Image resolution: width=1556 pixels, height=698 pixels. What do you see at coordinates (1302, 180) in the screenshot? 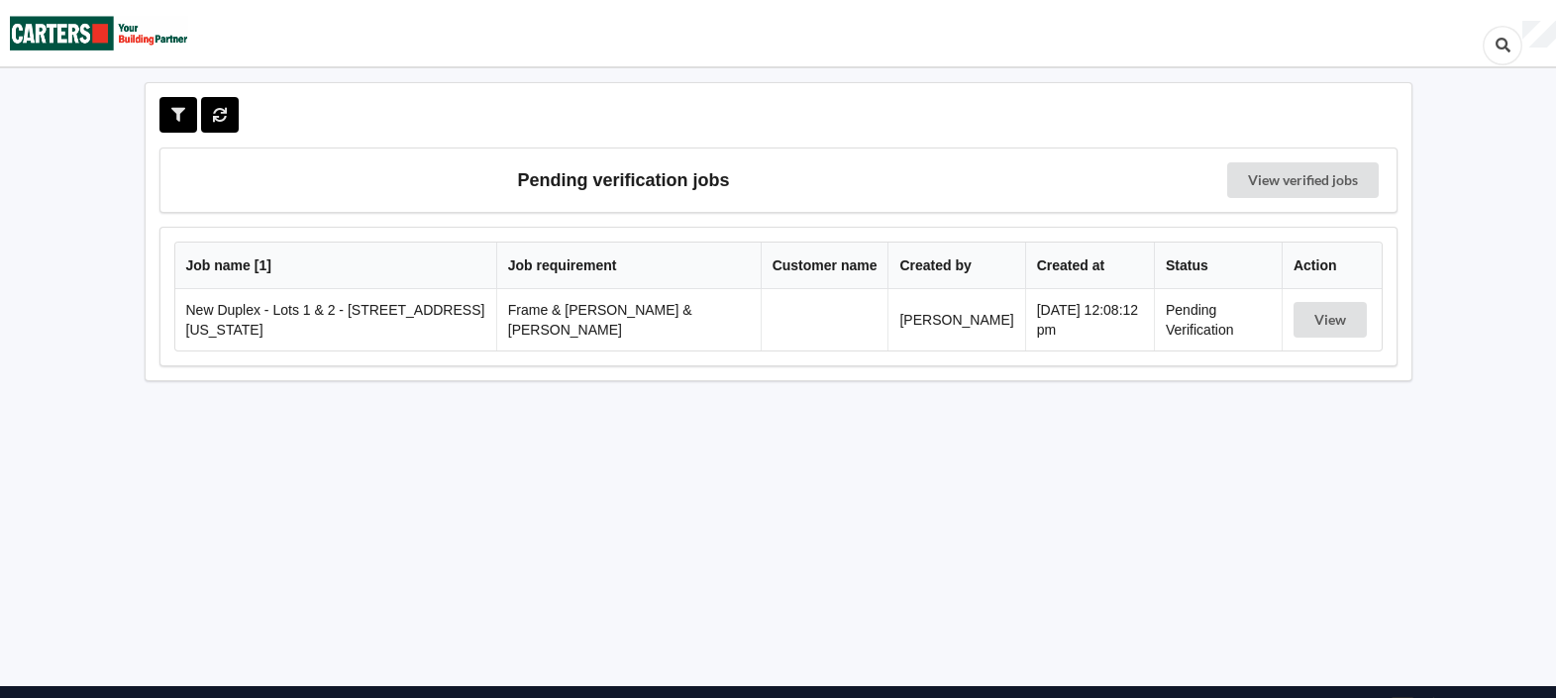
I see `a: View verified jobs` at bounding box center [1302, 180].